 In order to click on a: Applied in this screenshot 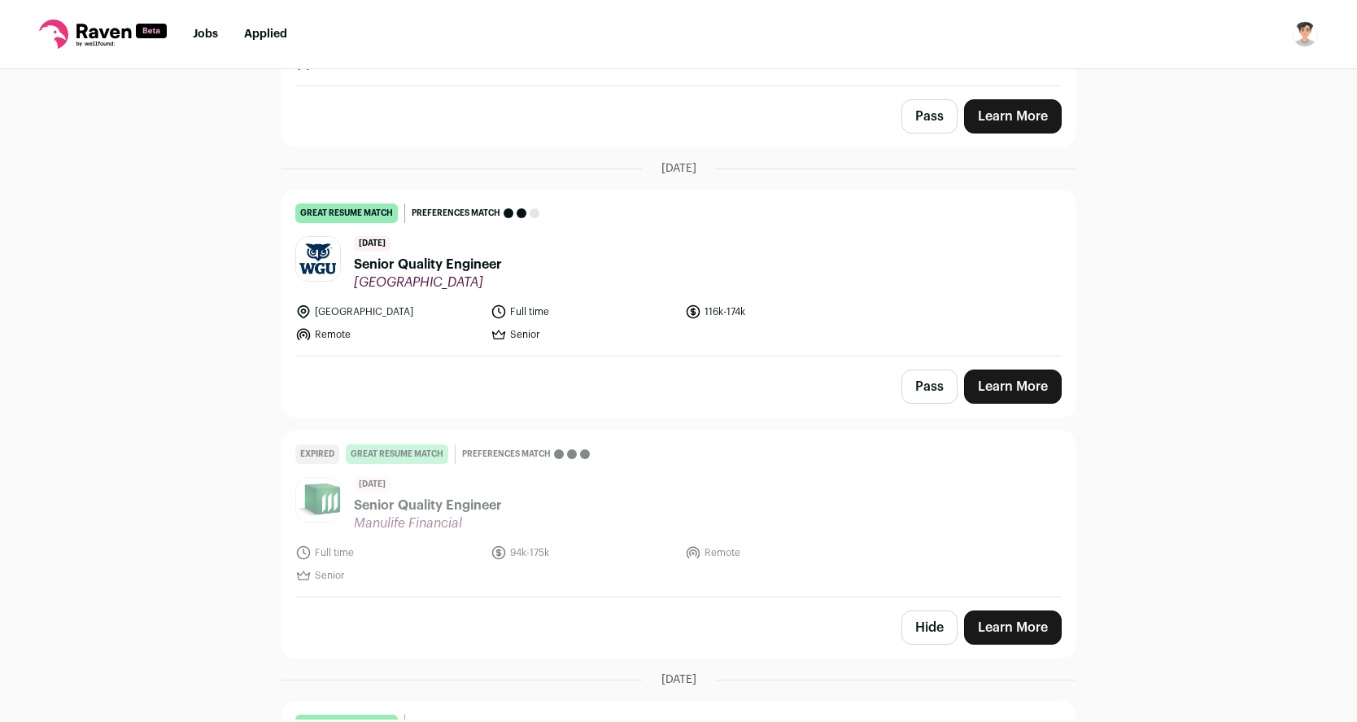, I will do `click(265, 34)`.